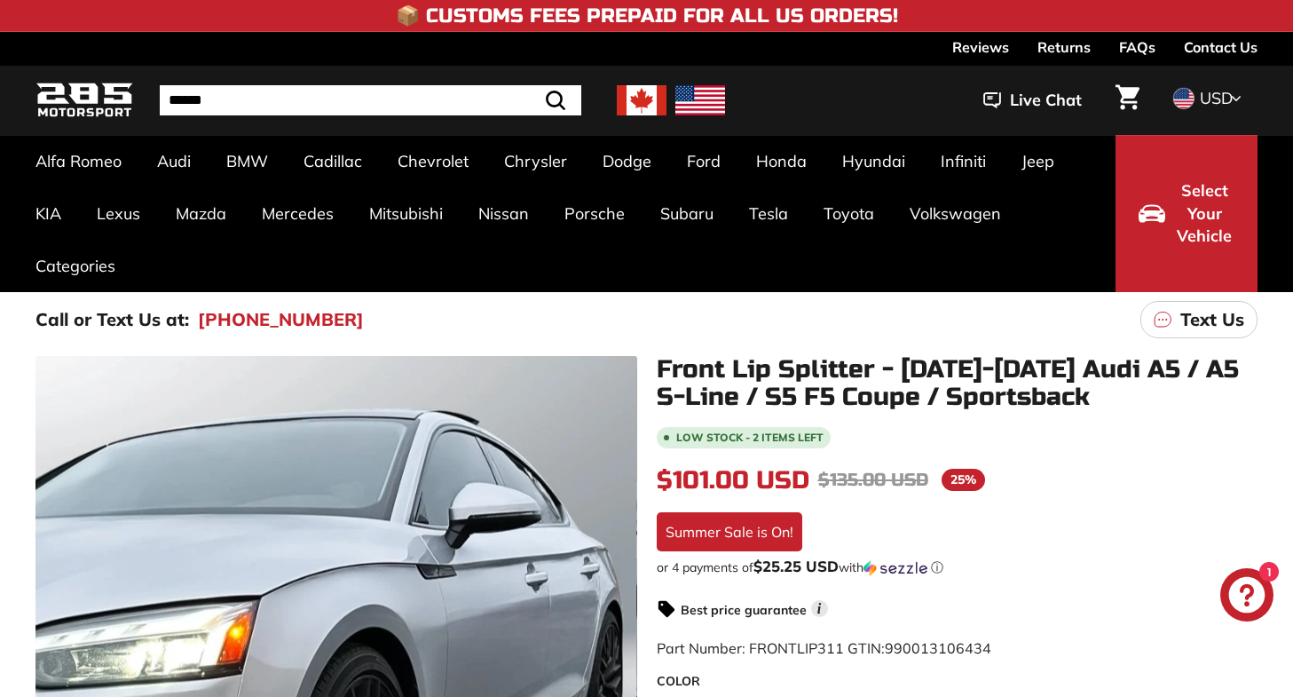  Describe the element at coordinates (48, 213) in the screenshot. I see `a: KIA` at that location.